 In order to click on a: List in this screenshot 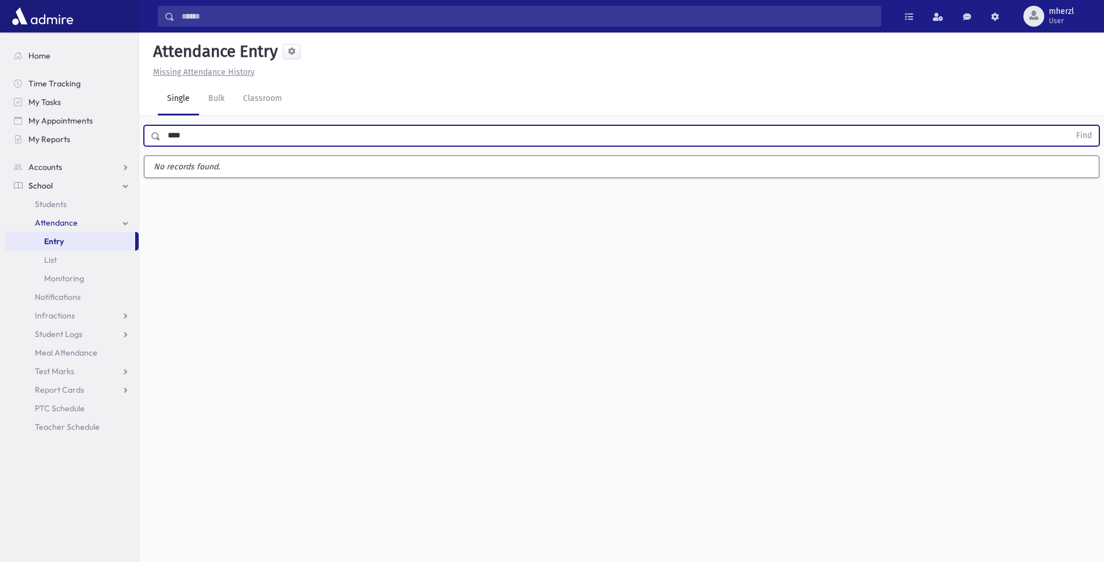, I will do `click(71, 260)`.